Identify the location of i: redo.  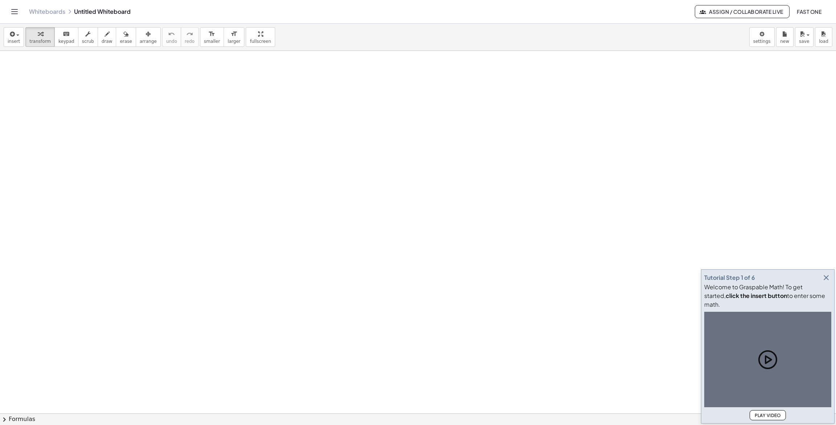
(190, 34).